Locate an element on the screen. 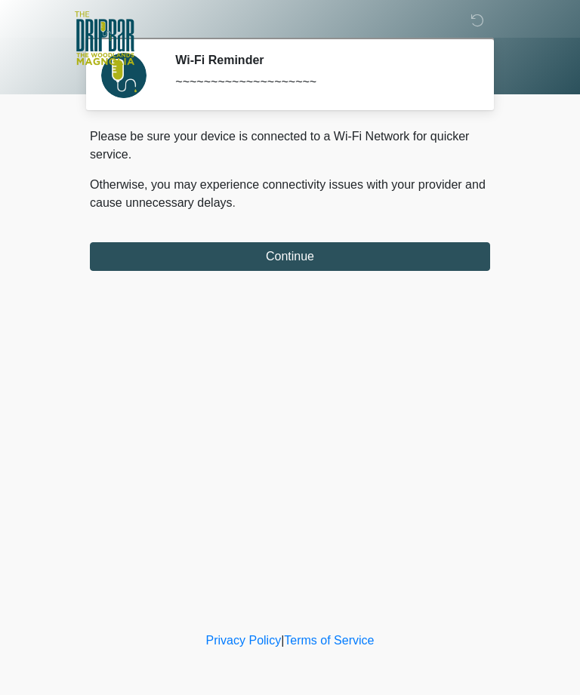 The height and width of the screenshot is (695, 580). p: Please be sure your device is connected to a Wi-Fi Network for quicker service. is located at coordinates (290, 146).